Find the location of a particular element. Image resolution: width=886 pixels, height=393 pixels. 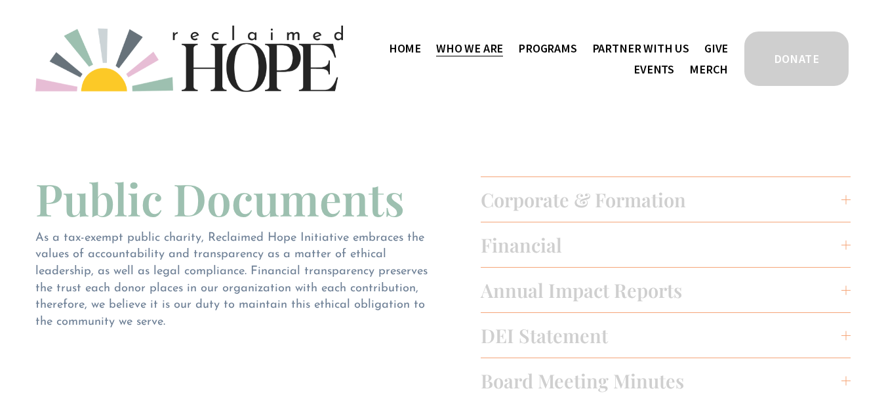

button: Corporate & Formation is located at coordinates (666, 199).